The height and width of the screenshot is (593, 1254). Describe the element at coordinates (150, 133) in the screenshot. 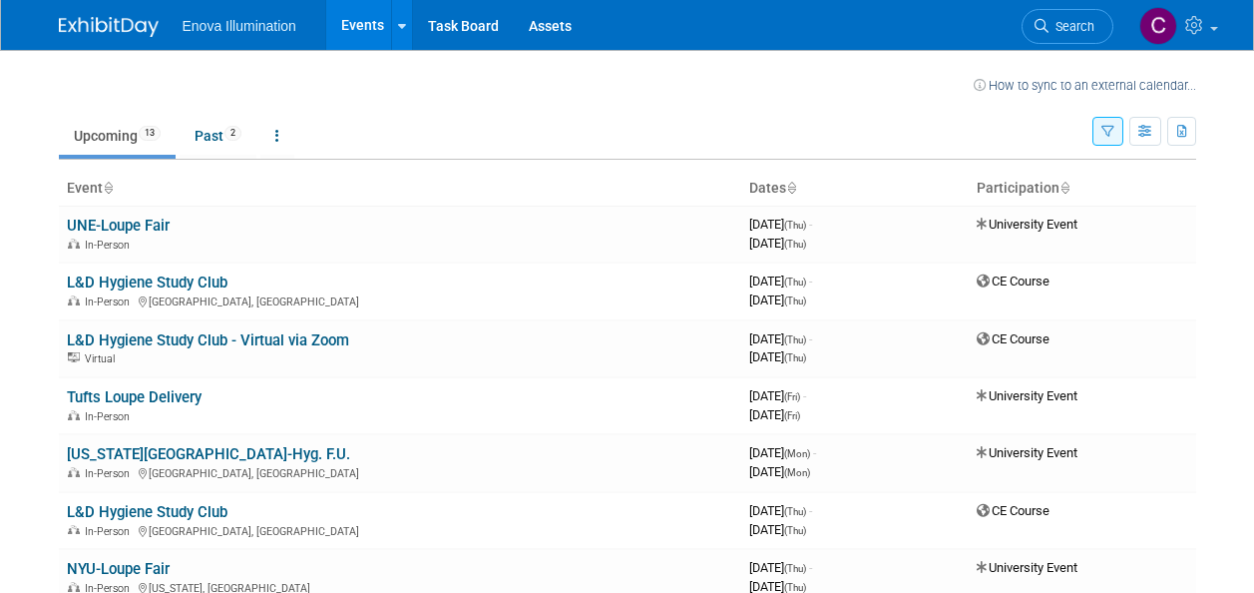

I see `span: 13` at that location.